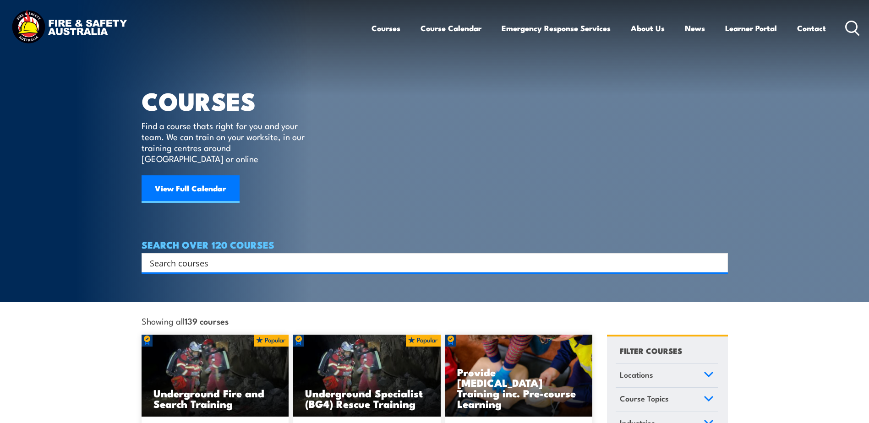 The image size is (869, 423). Describe the element at coordinates (519, 376) in the screenshot. I see `img: Low Voltage Rescue and Provide CPR` at that location.